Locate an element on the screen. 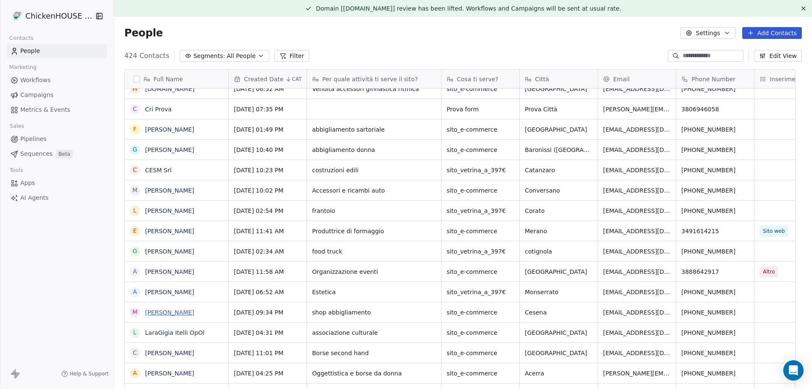  span: Cosa ti serve? is located at coordinates (477, 79).